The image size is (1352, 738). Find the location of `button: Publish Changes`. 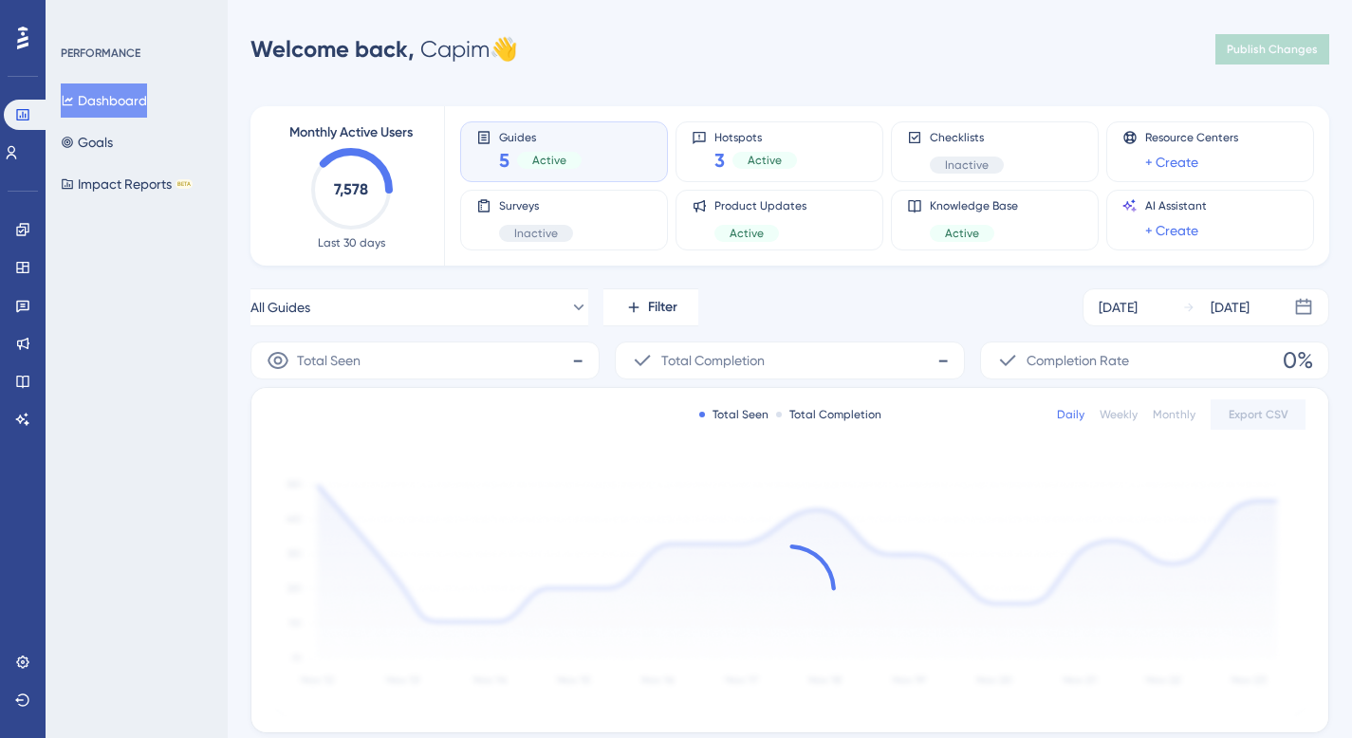

button: Publish Changes is located at coordinates (1272, 49).